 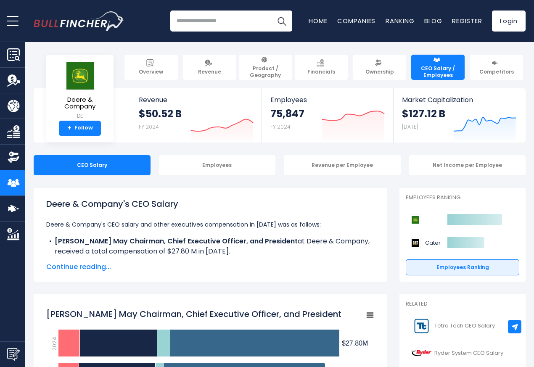 I want to click on a: Financials, so click(x=321, y=67).